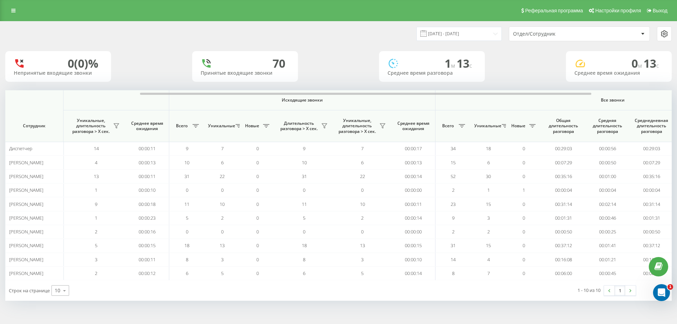 The height and width of the screenshot is (324, 677). I want to click on div: Непринятые входящие звонки, so click(58, 73).